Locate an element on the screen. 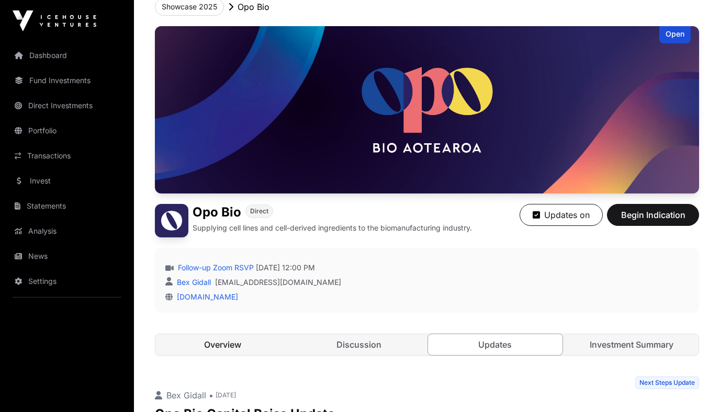 The image size is (720, 412). a: Transactions is located at coordinates (67, 156).